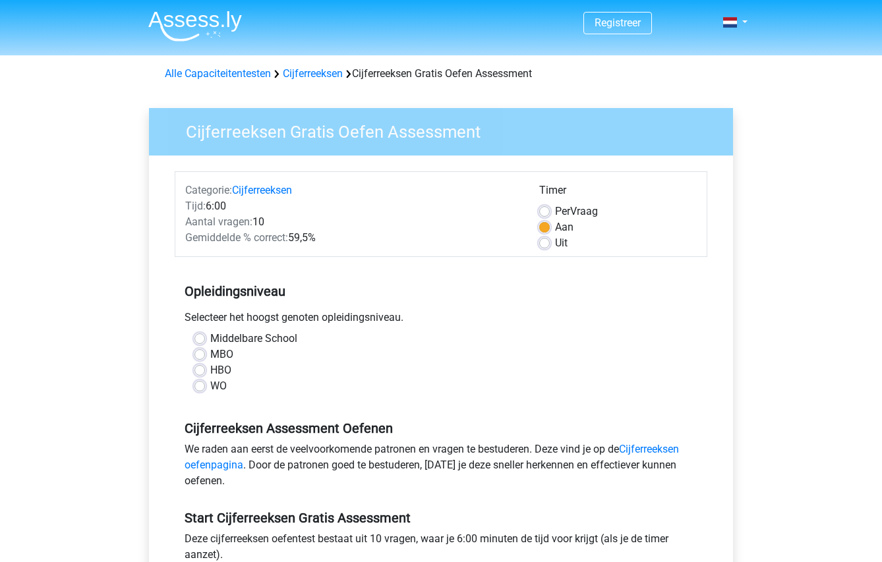 Image resolution: width=882 pixels, height=562 pixels. What do you see at coordinates (441, 468) in the screenshot?
I see `div: We raden aan eerst de veelvoorkomende patronen en vragen te bestuderen. Deze vind je op de . Door...` at bounding box center [441, 468].